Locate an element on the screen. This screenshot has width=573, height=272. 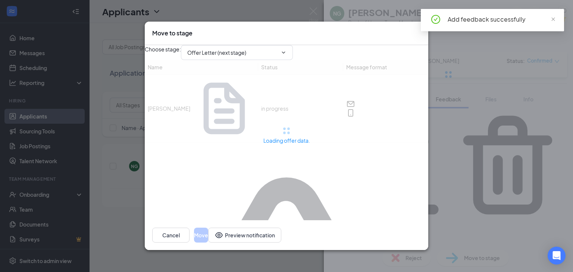
div: Loading offer data. is located at coordinates (287, 140).